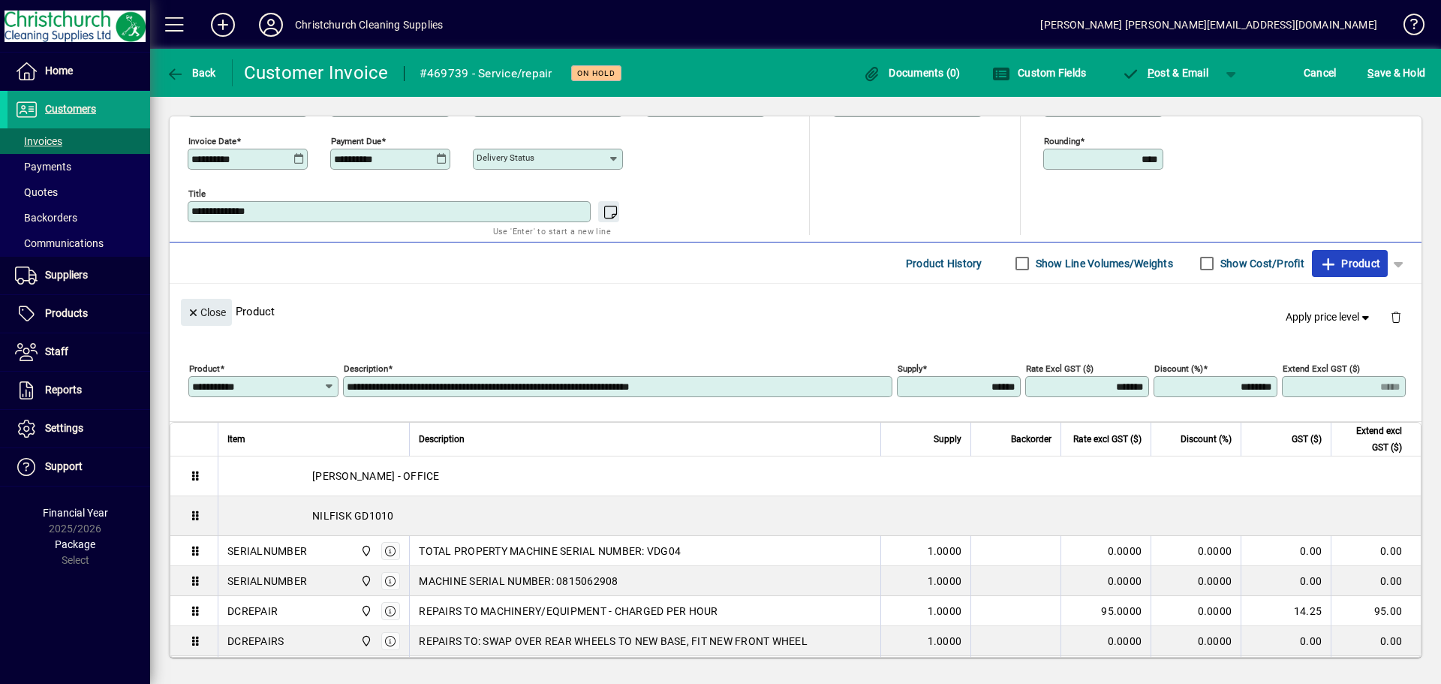 This screenshot has height=684, width=1441. Describe the element at coordinates (79, 192) in the screenshot. I see `a: Quotes` at that location.